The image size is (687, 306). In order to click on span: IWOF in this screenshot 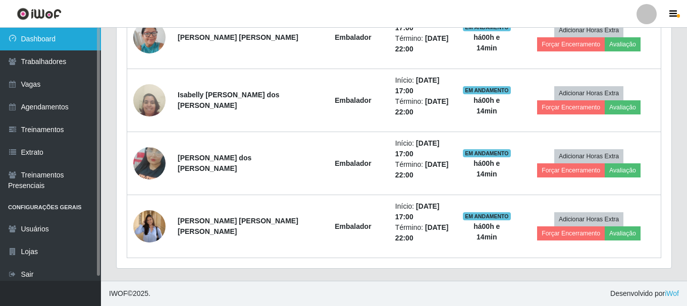, I will do `click(118, 294)`.